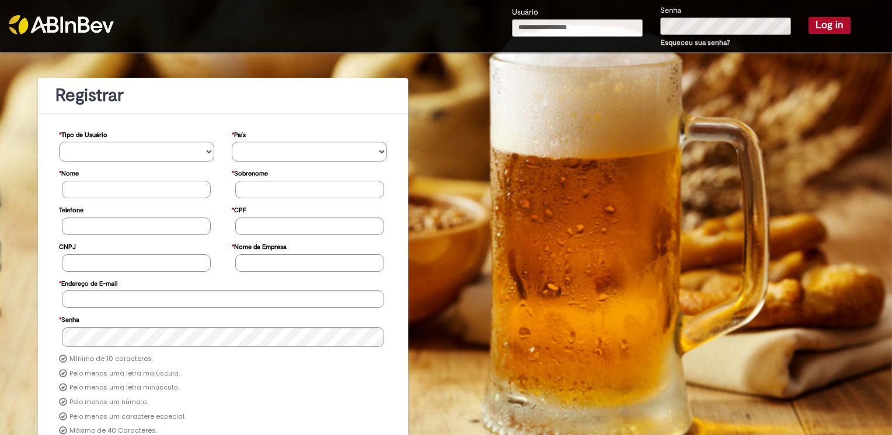 This screenshot has width=892, height=435. What do you see at coordinates (239, 134) in the screenshot?
I see `label: País` at bounding box center [239, 134].